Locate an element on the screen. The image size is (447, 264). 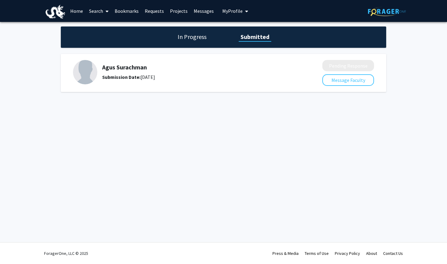
button: Message Faculty is located at coordinates (348, 80).